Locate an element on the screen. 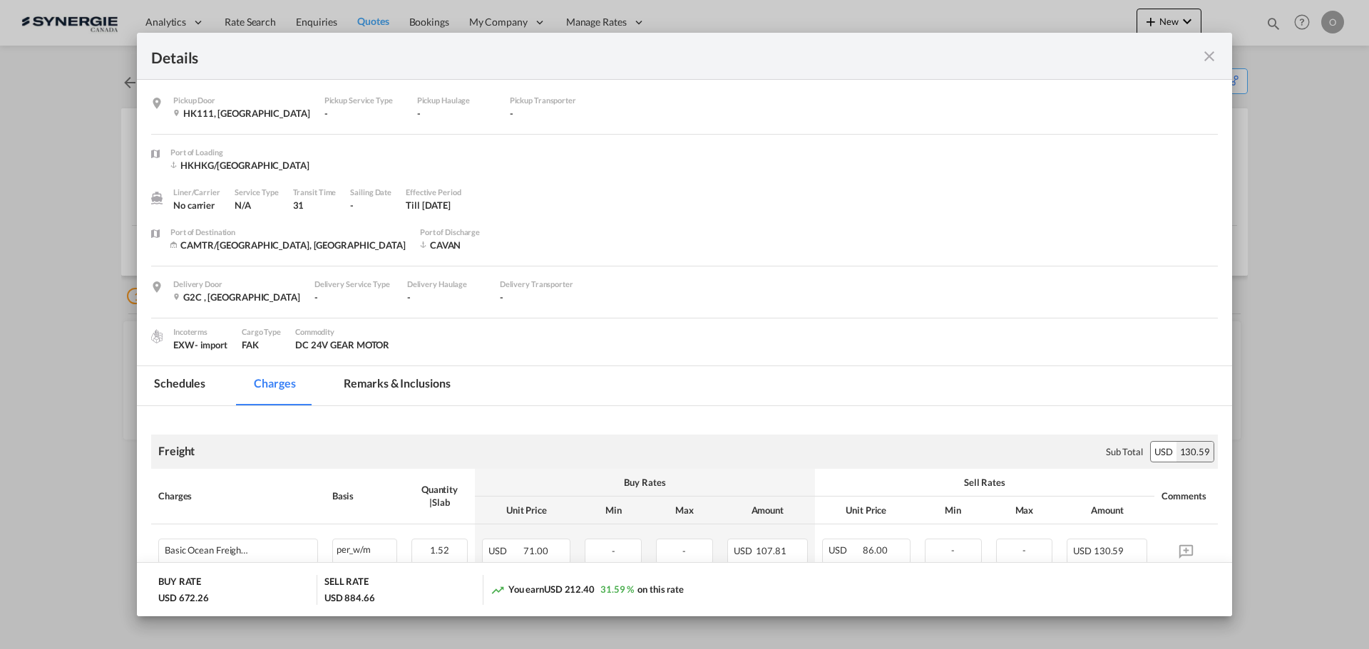 Image resolution: width=1369 pixels, height=649 pixels. img: cargo.png is located at coordinates (157, 336).